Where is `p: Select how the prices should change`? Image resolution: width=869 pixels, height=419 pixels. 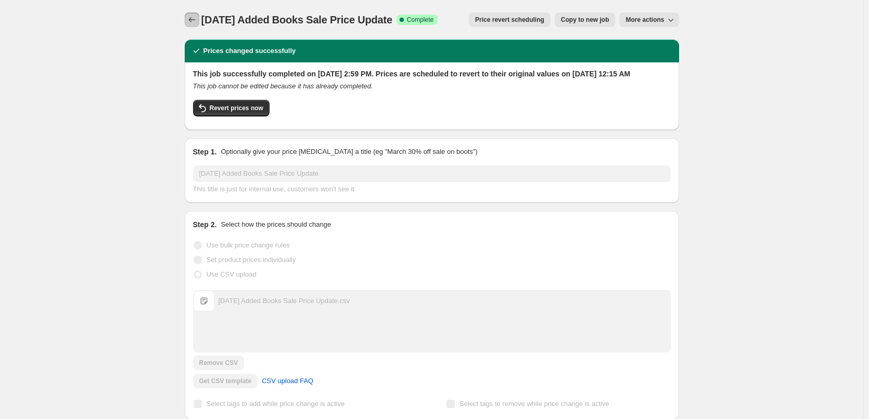
p: Select how the prices should change is located at coordinates (276, 225).